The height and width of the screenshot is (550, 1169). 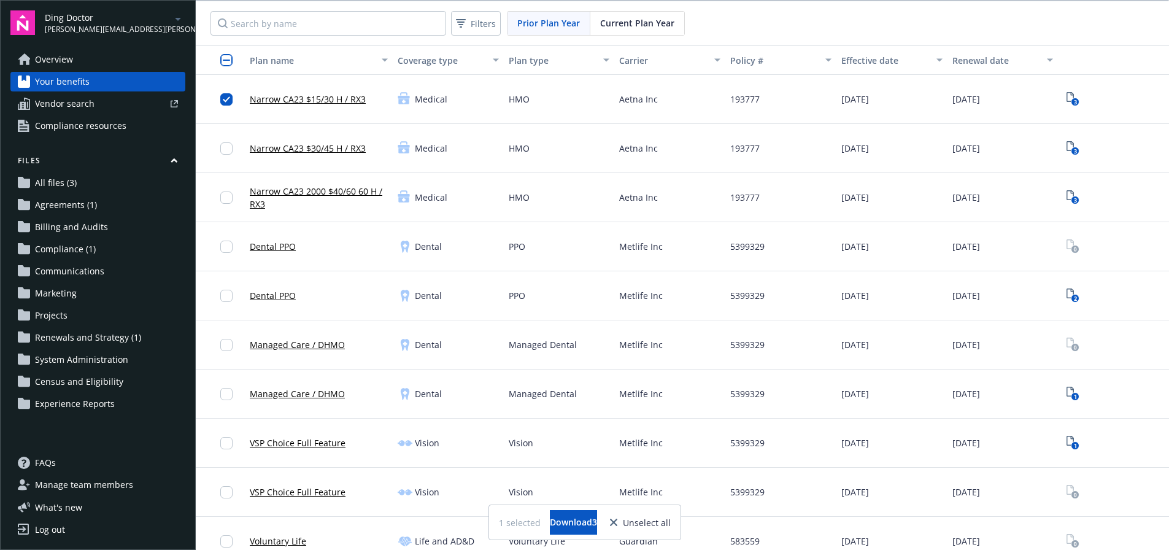 I want to click on span: Managed Dental, so click(x=543, y=344).